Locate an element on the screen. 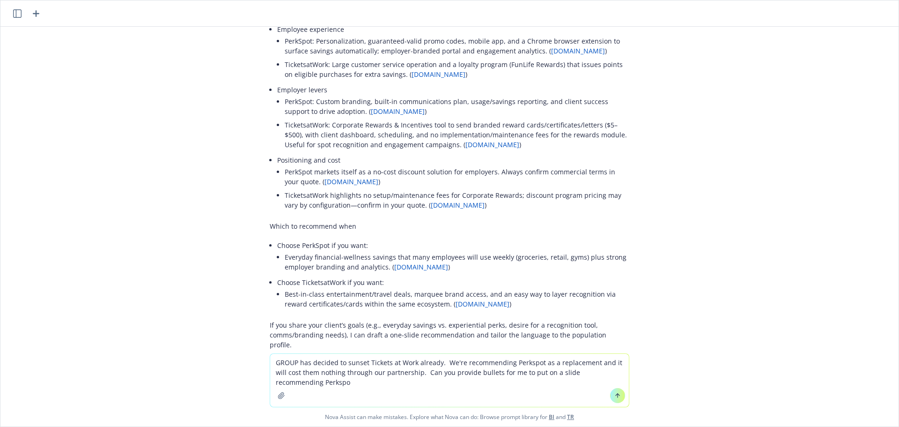  p: If you share your client’s goals (e.g., everyday savings vs. experiential perks, desire for a rec... is located at coordinates (450, 334).